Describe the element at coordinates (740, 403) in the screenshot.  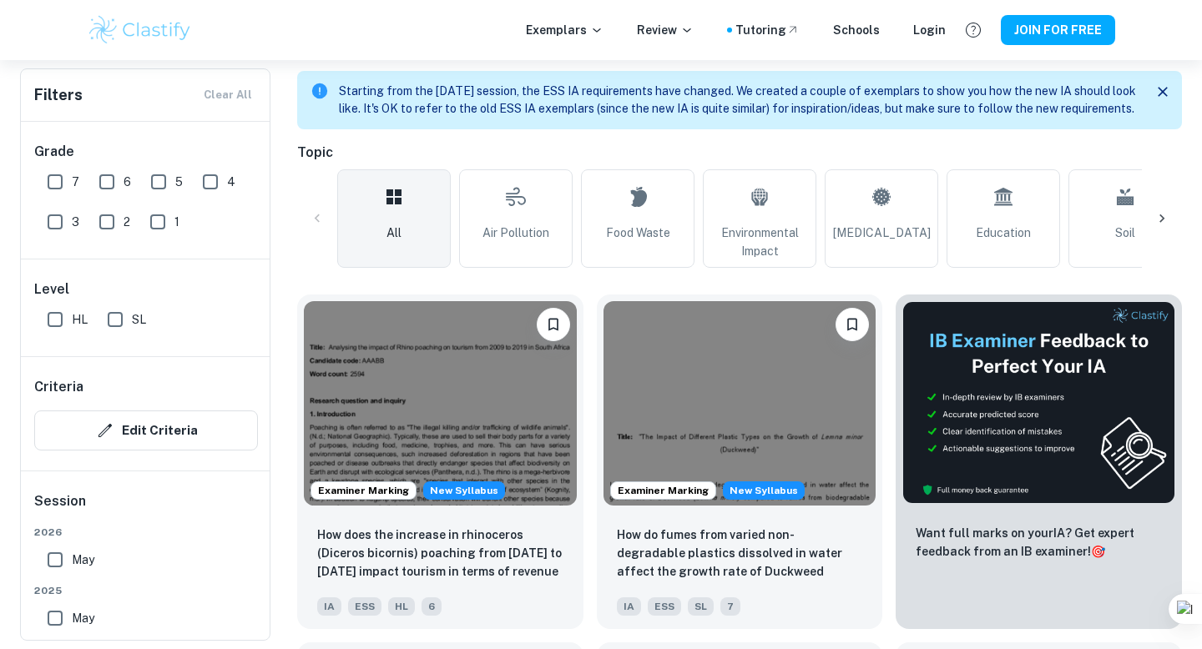
I see `img: ESS IA example thumbnail: How do fumes from varied non-degradable` at that location.